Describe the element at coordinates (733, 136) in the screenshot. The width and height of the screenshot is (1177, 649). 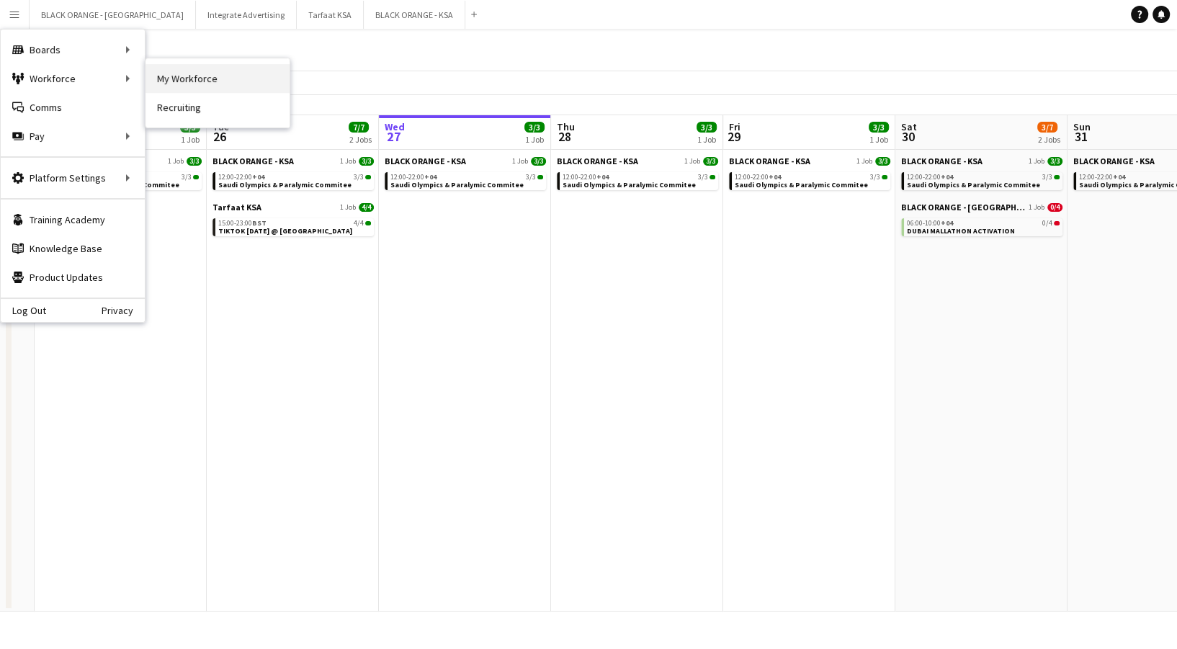
I see `span: 29` at that location.